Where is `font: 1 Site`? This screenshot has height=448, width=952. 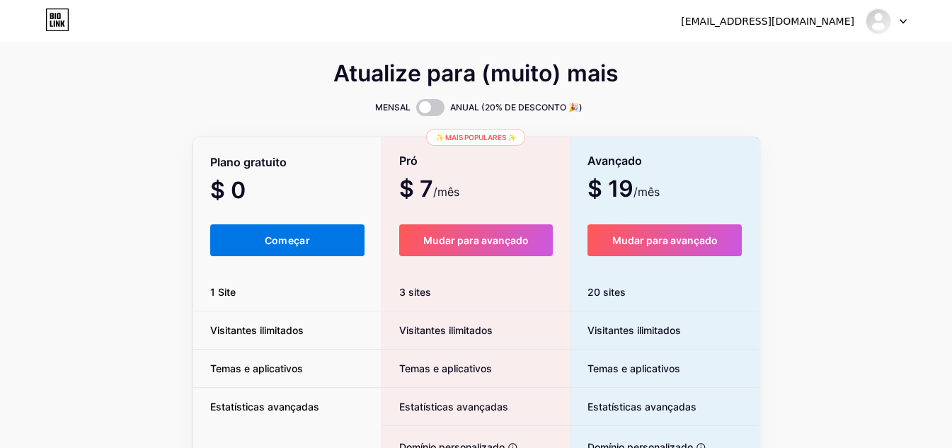
font: 1 Site is located at coordinates (223, 292).